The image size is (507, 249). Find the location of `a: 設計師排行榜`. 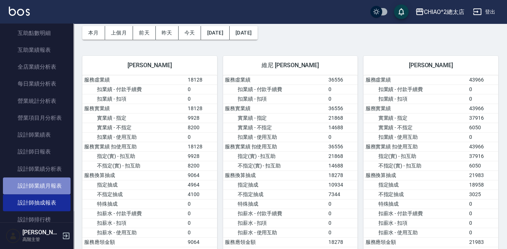

a: 設計師排行榜 is located at coordinates (37, 220).